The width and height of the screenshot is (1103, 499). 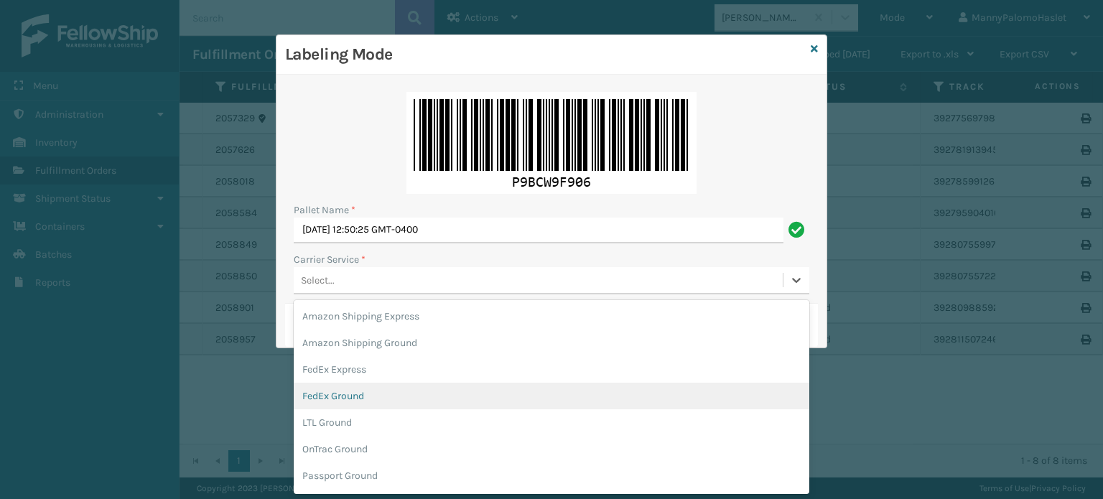 What do you see at coordinates (545, 55) in the screenshot?
I see `h3: Labeling Mode` at bounding box center [545, 55].